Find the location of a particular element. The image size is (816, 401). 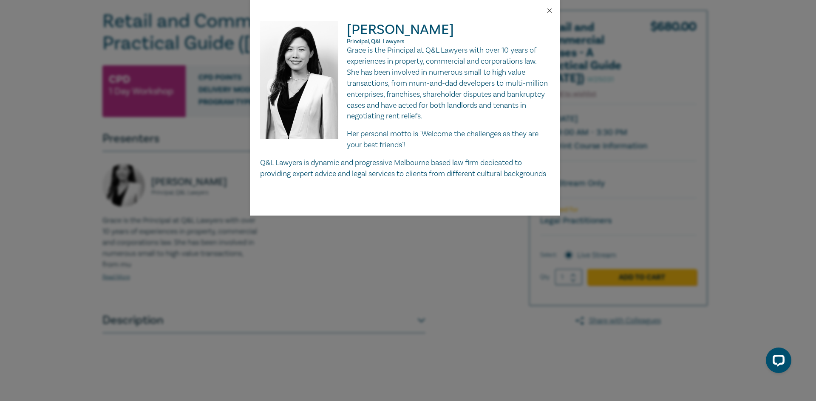

img: Grace Xiao is located at coordinates (303, 84).